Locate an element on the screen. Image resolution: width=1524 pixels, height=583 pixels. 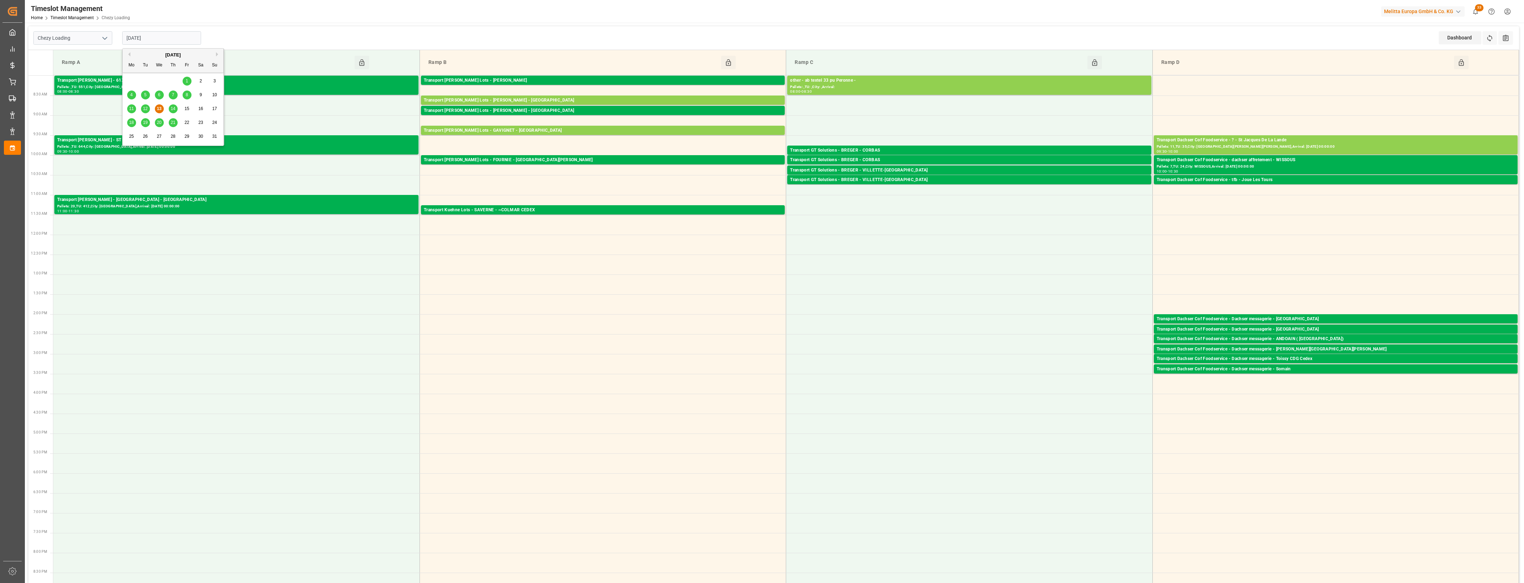
div: 11:30 is located at coordinates (74, 211).